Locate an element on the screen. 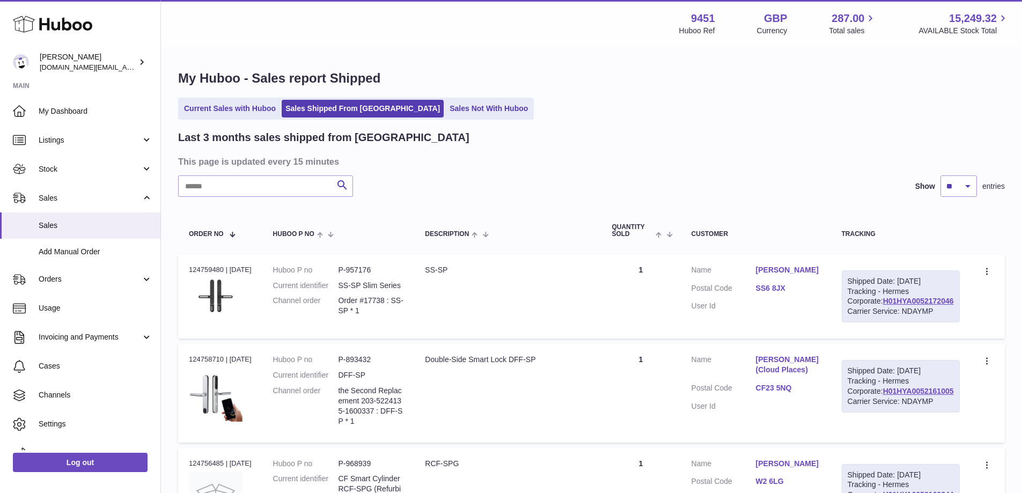 The image size is (1022, 493). span: Add Manual Order is located at coordinates (95, 252).